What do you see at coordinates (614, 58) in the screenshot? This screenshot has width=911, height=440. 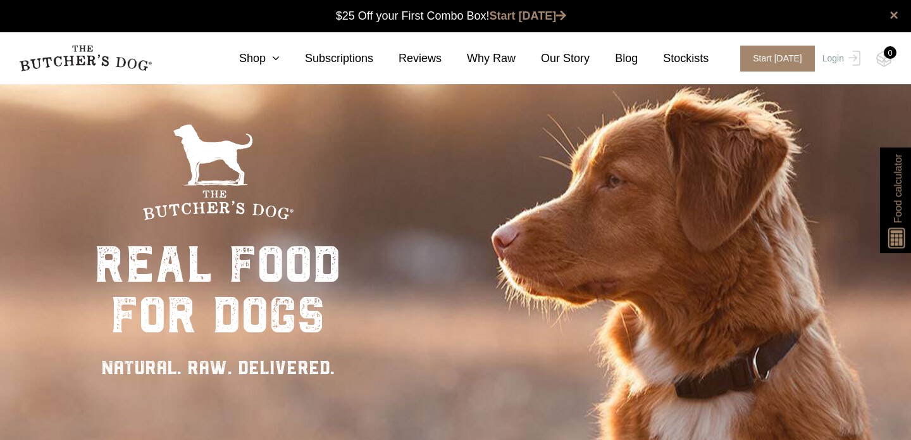 I see `a: Blog` at bounding box center [614, 58].